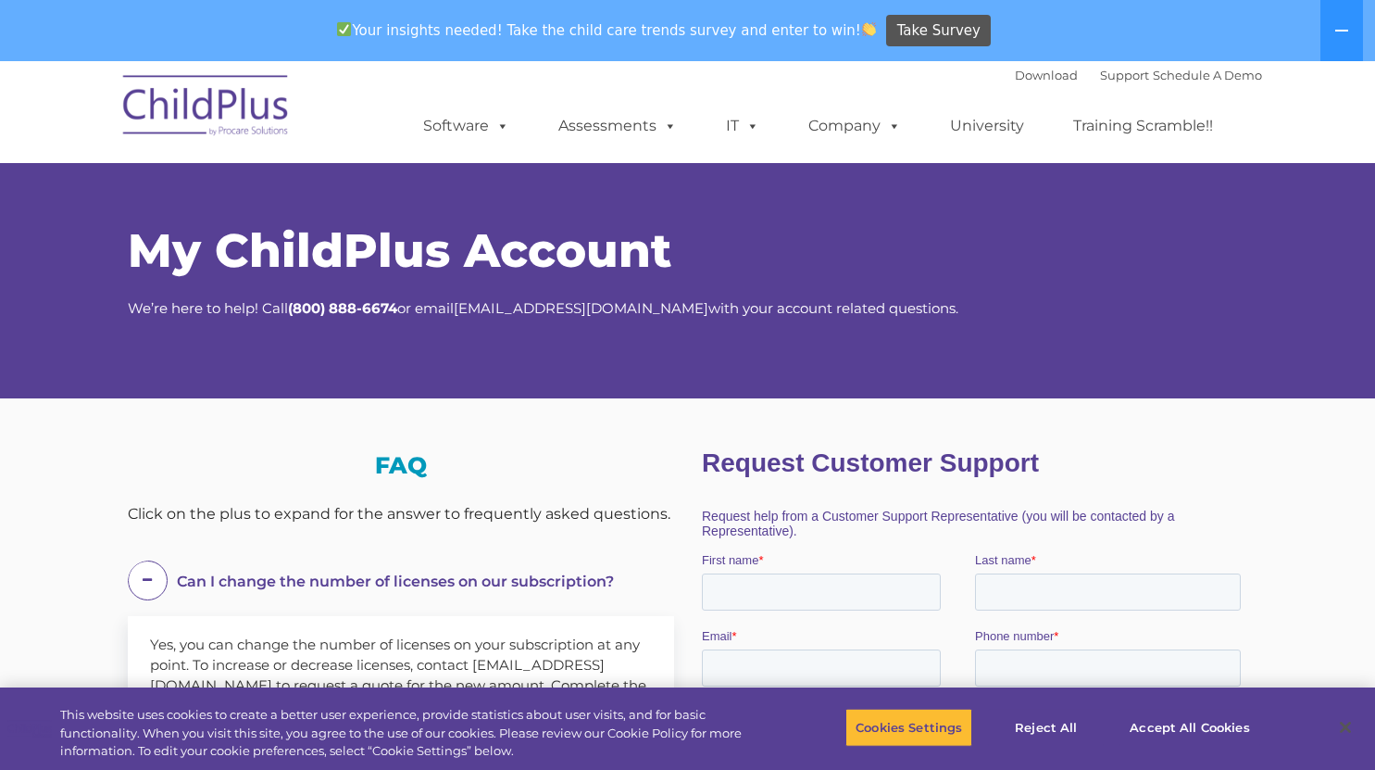  What do you see at coordinates (743, 126) in the screenshot?
I see `a: IT` at bounding box center [743, 126].